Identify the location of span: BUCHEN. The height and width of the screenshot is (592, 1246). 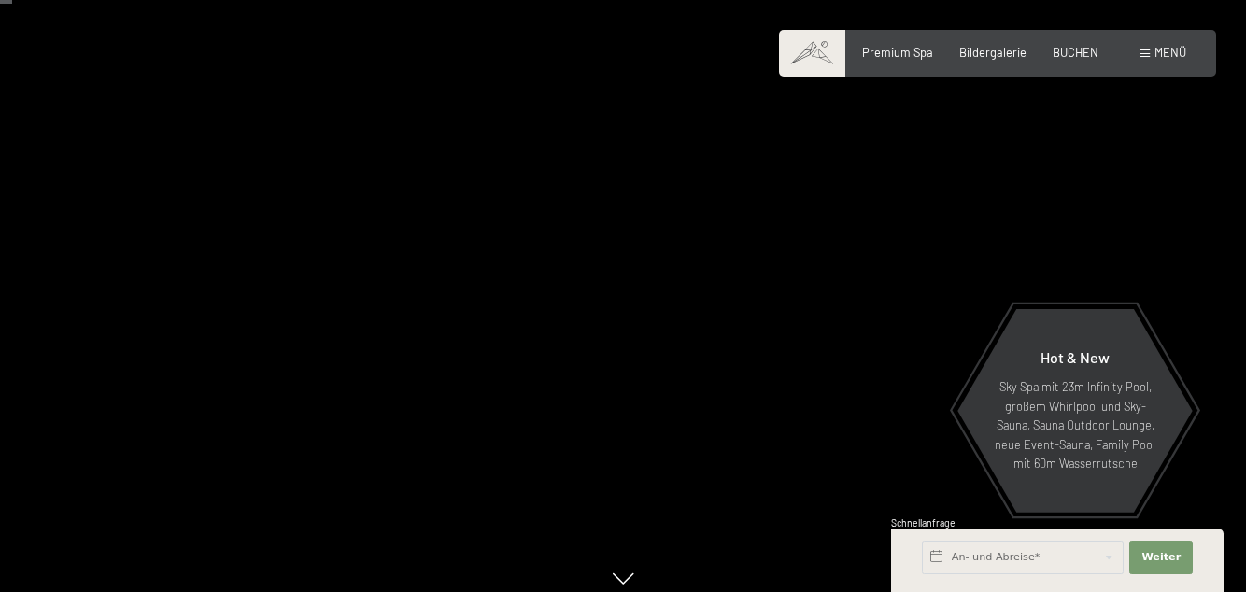
(1075, 52).